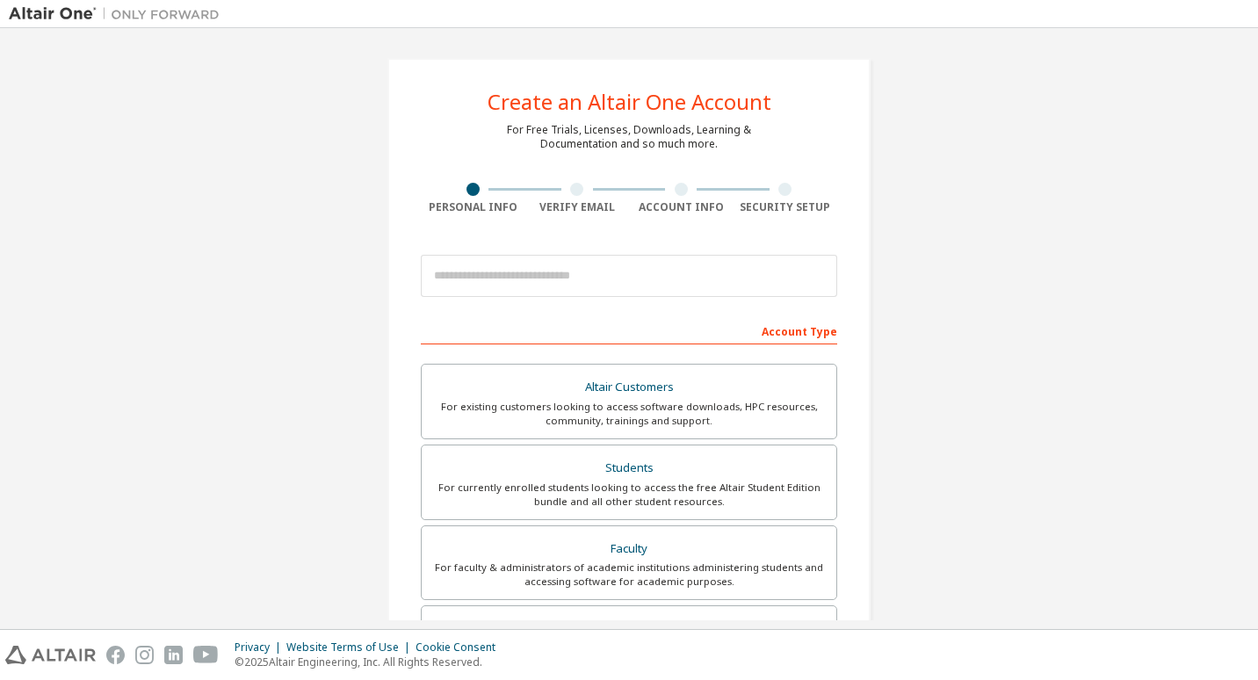 This screenshot has width=1258, height=680. What do you see at coordinates (206, 655) in the screenshot?
I see `img: youtube.svg` at bounding box center [206, 655].